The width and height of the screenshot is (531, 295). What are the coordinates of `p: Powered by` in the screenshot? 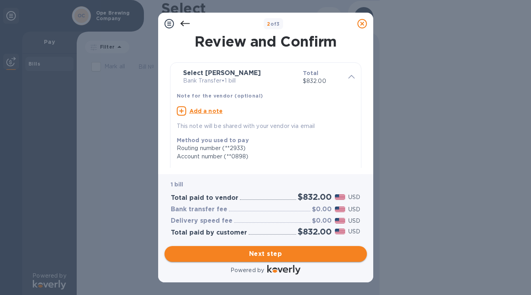 It's located at (247, 271).